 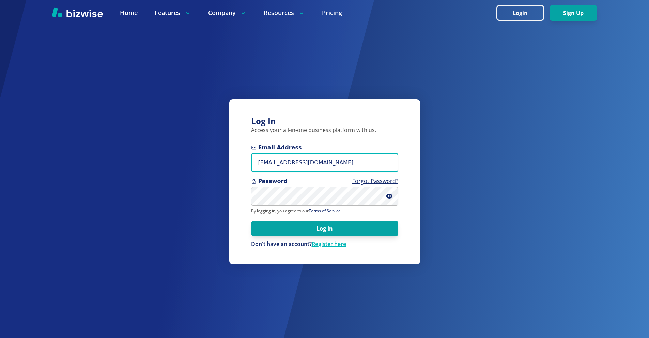 I want to click on button: Log In, so click(x=325, y=228).